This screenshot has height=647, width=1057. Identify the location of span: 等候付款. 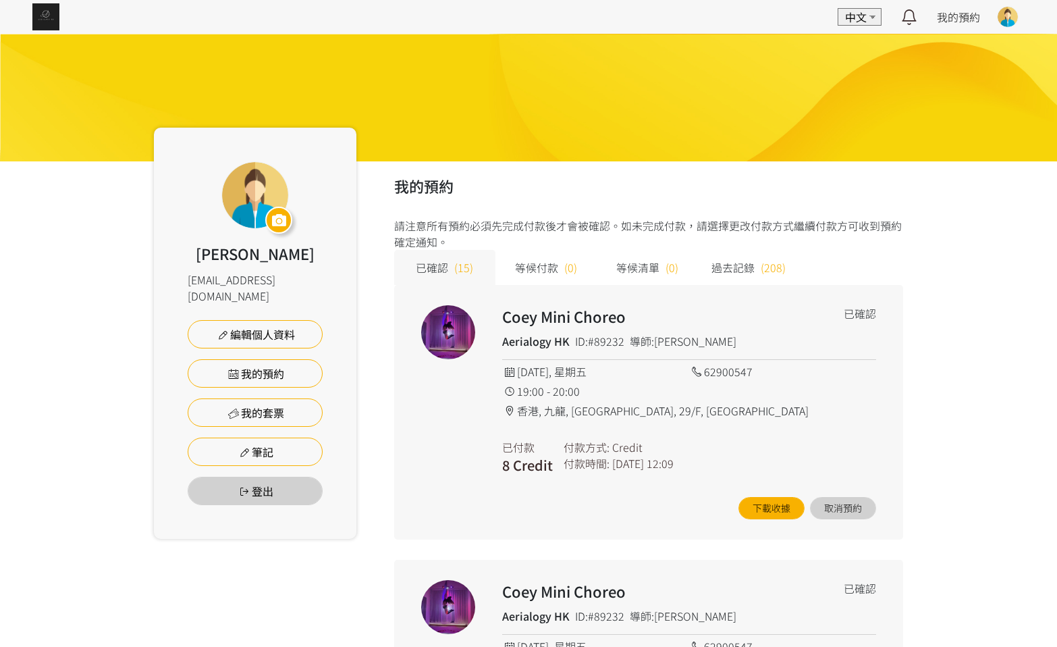
(537, 267).